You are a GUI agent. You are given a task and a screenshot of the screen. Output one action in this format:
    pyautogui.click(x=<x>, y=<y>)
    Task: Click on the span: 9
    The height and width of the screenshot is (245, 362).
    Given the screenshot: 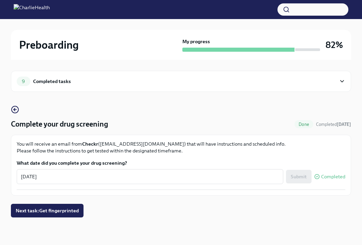 What is the action you would take?
    pyautogui.click(x=23, y=81)
    